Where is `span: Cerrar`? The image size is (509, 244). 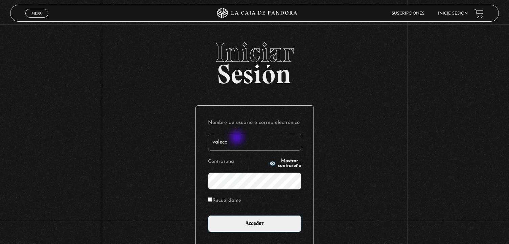 span: Cerrar is located at coordinates (37, 19).